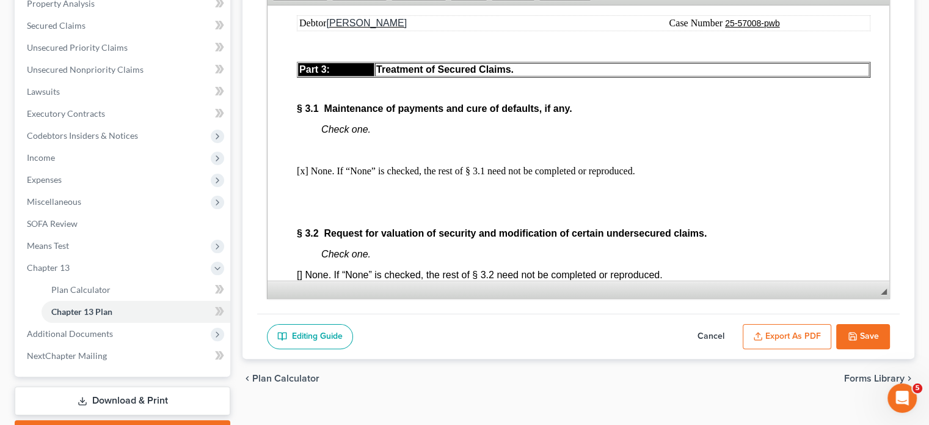 The width and height of the screenshot is (929, 425). I want to click on span: Codebtors Insiders & Notices, so click(82, 135).